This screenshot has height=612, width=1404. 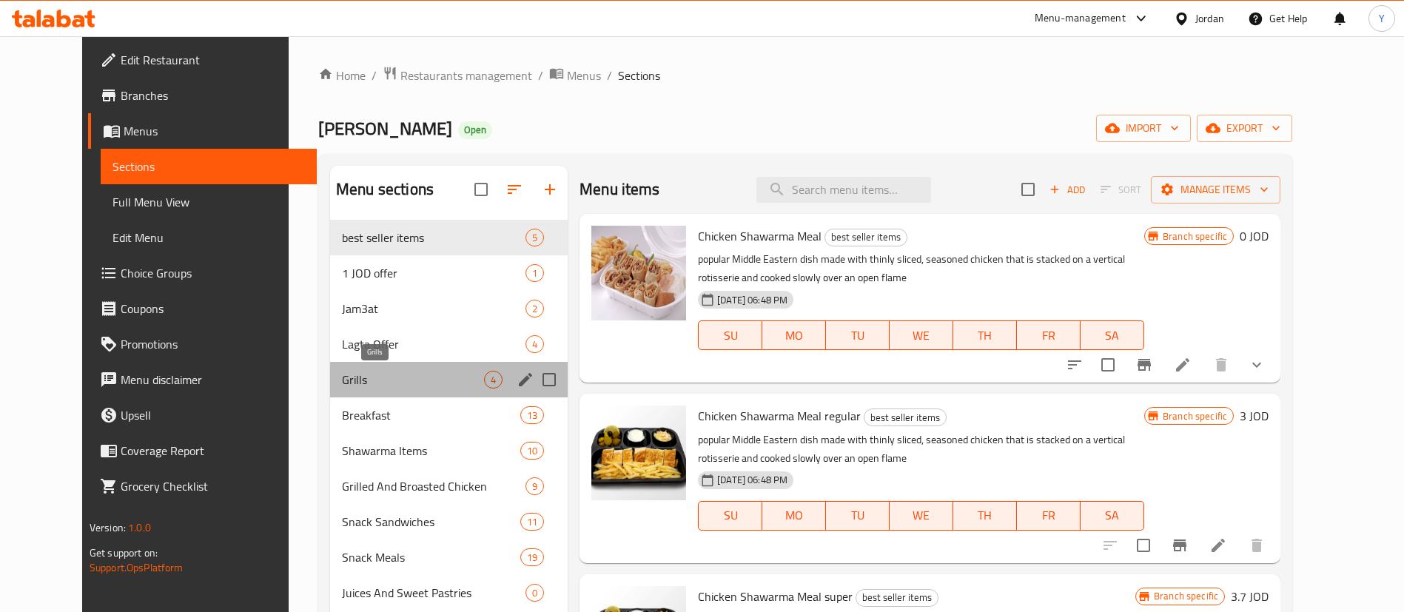 What do you see at coordinates (922, 516) in the screenshot?
I see `button: WE` at bounding box center [922, 516].